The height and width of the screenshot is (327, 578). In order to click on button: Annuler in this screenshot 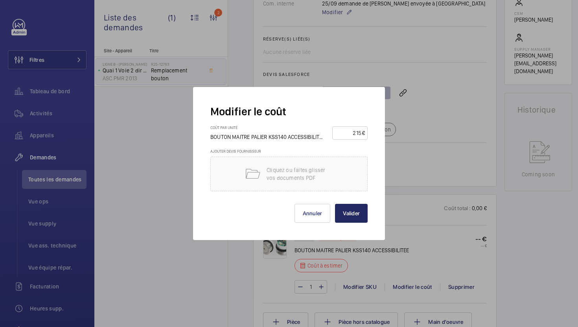, I will do `click(313, 213)`.